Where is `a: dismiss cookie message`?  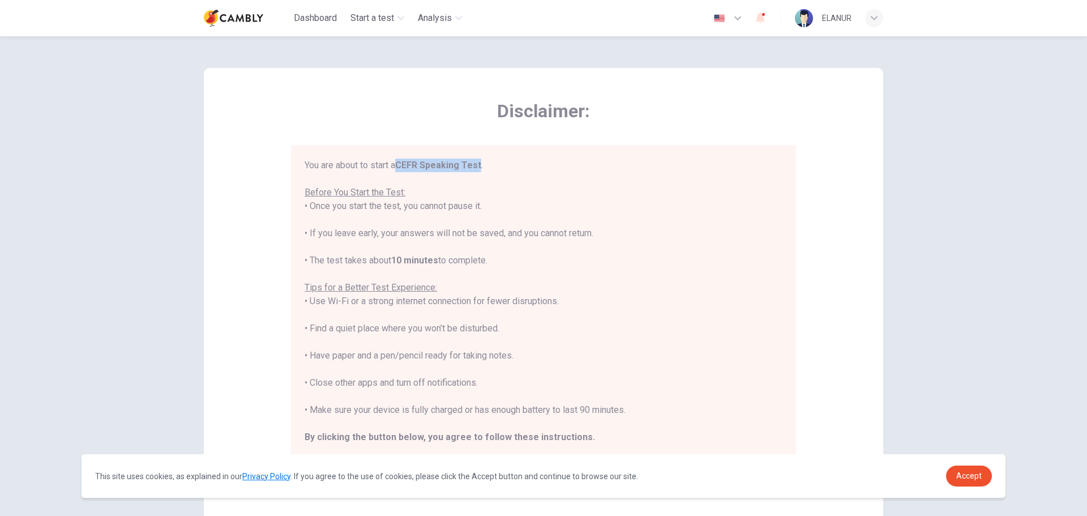 a: dismiss cookie message is located at coordinates (969, 476).